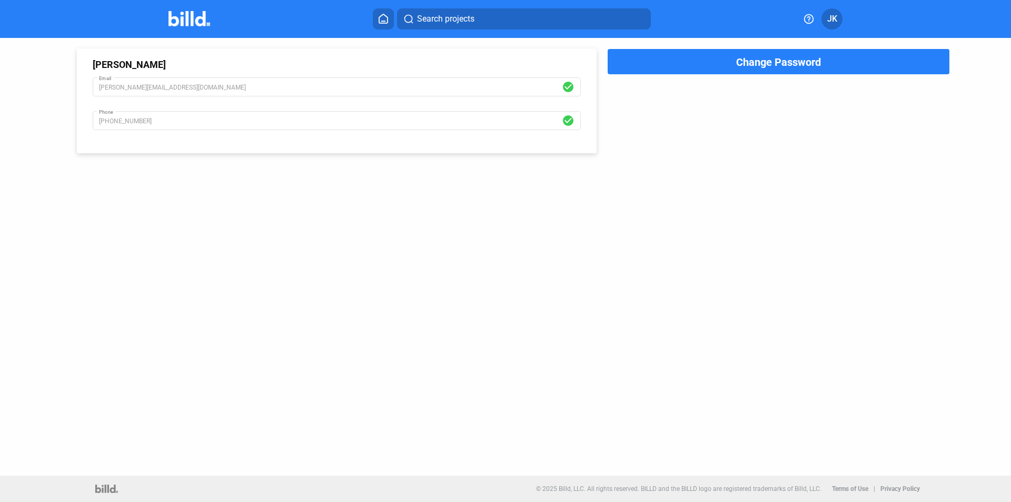 The image size is (1011, 502). I want to click on span: JK, so click(832, 19).